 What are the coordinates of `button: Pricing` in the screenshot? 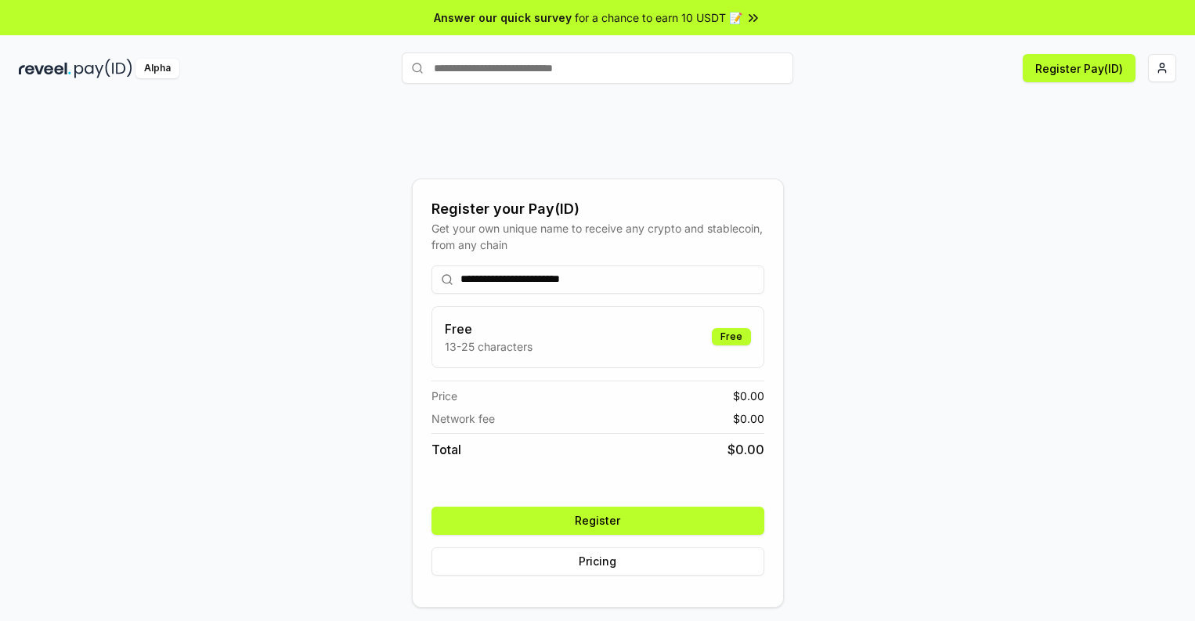 It's located at (597, 561).